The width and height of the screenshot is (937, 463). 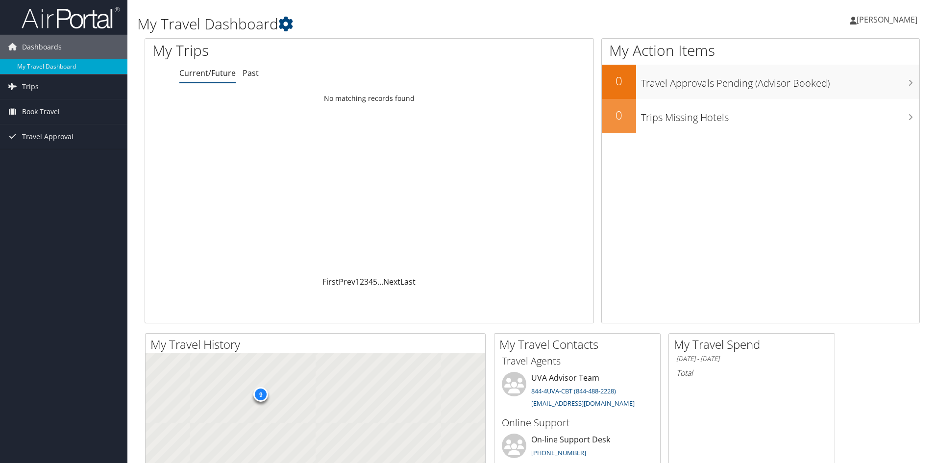 I want to click on a: Last, so click(x=408, y=282).